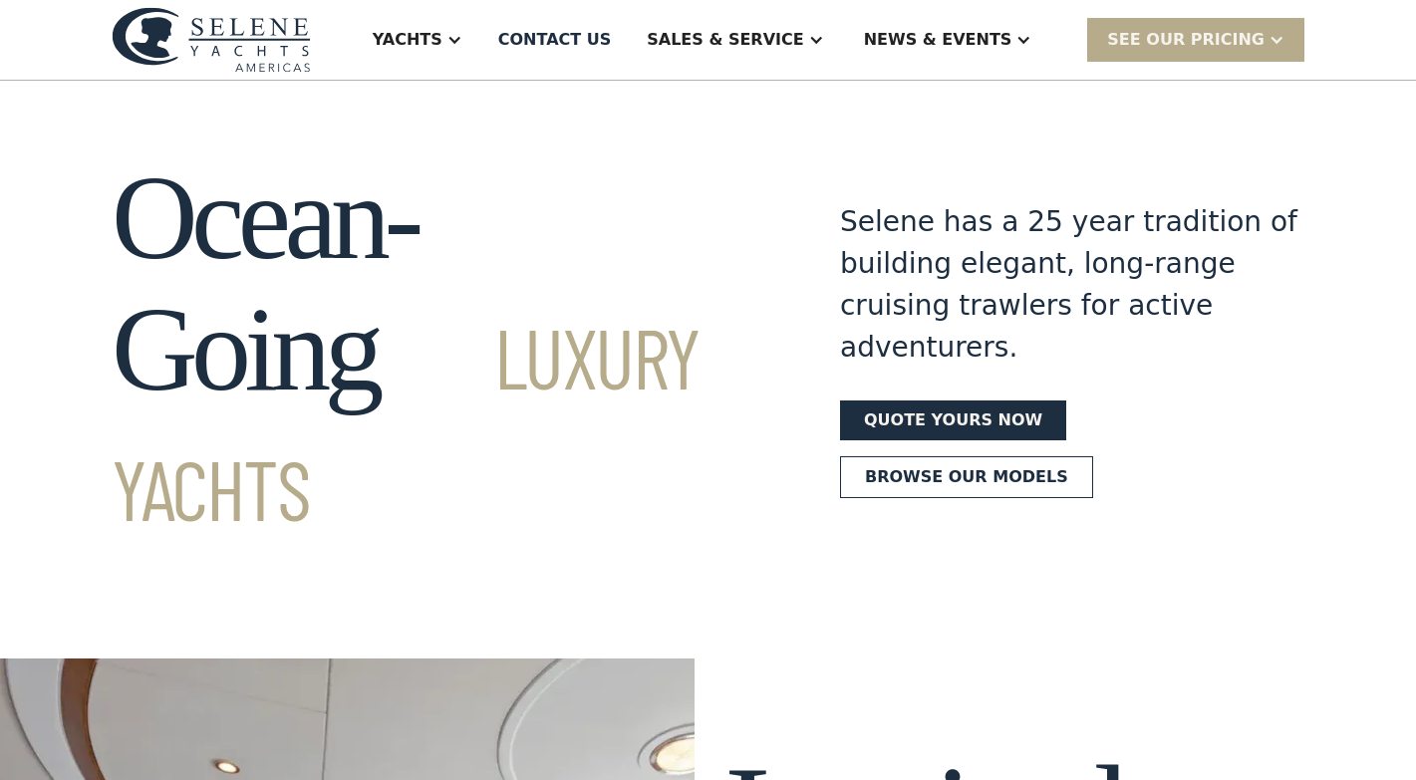 This screenshot has width=1416, height=780. What do you see at coordinates (440, 350) in the screenshot?
I see `h1: Ocean-Going` at bounding box center [440, 350].